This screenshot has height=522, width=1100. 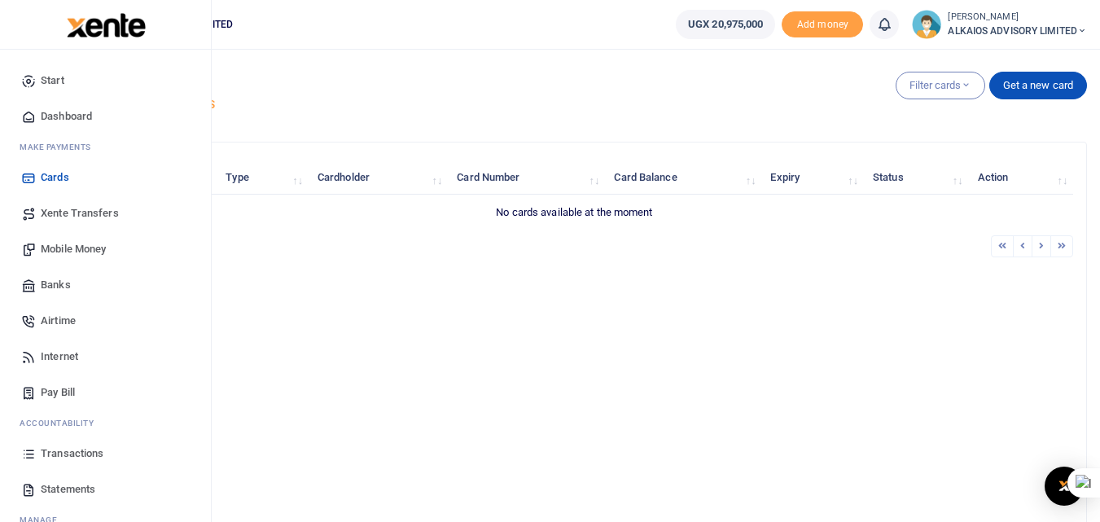 What do you see at coordinates (73, 249) in the screenshot?
I see `span: Mobile Money` at bounding box center [73, 249].